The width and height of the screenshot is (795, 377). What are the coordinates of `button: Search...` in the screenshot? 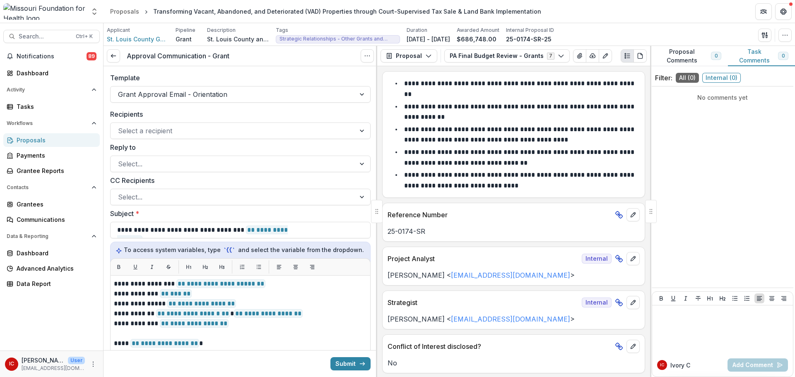 It's located at (51, 36).